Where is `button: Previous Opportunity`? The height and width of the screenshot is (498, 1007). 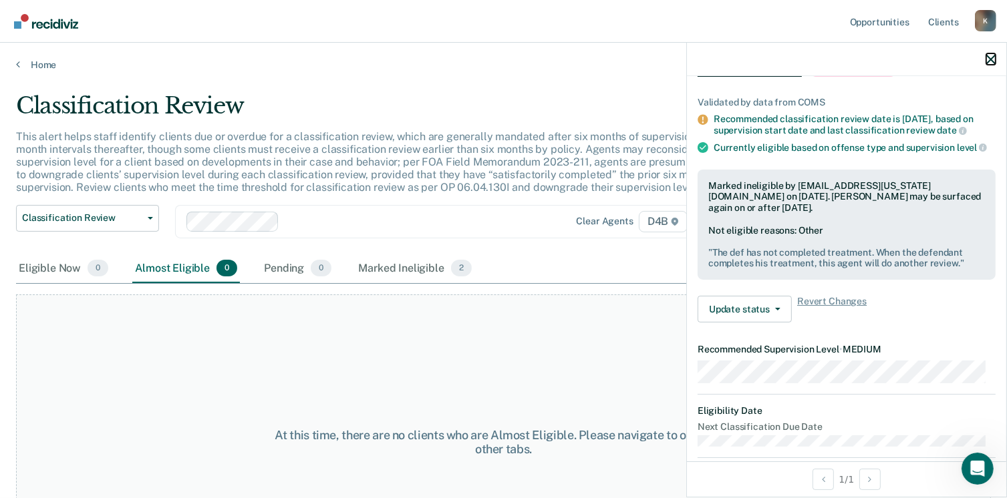 button: Previous Opportunity is located at coordinates (823, 480).